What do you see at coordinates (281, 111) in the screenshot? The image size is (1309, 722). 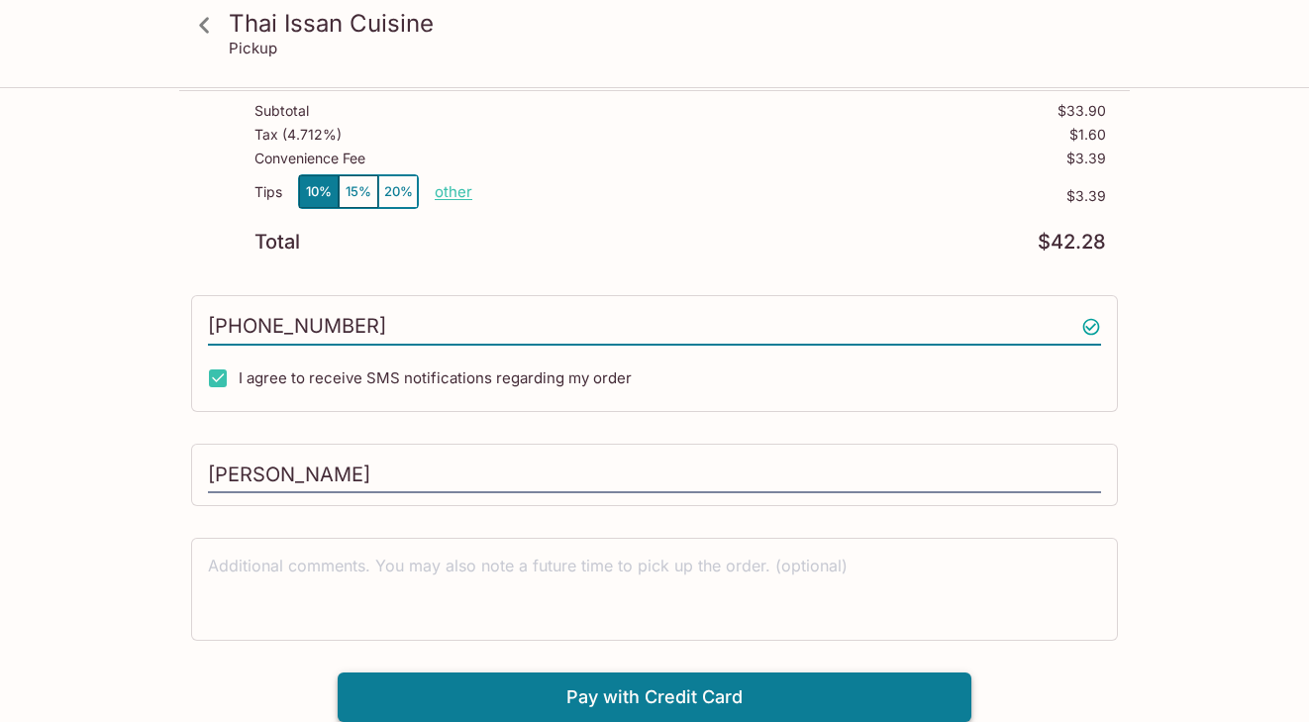 I see `p: Subtotal` at bounding box center [281, 111].